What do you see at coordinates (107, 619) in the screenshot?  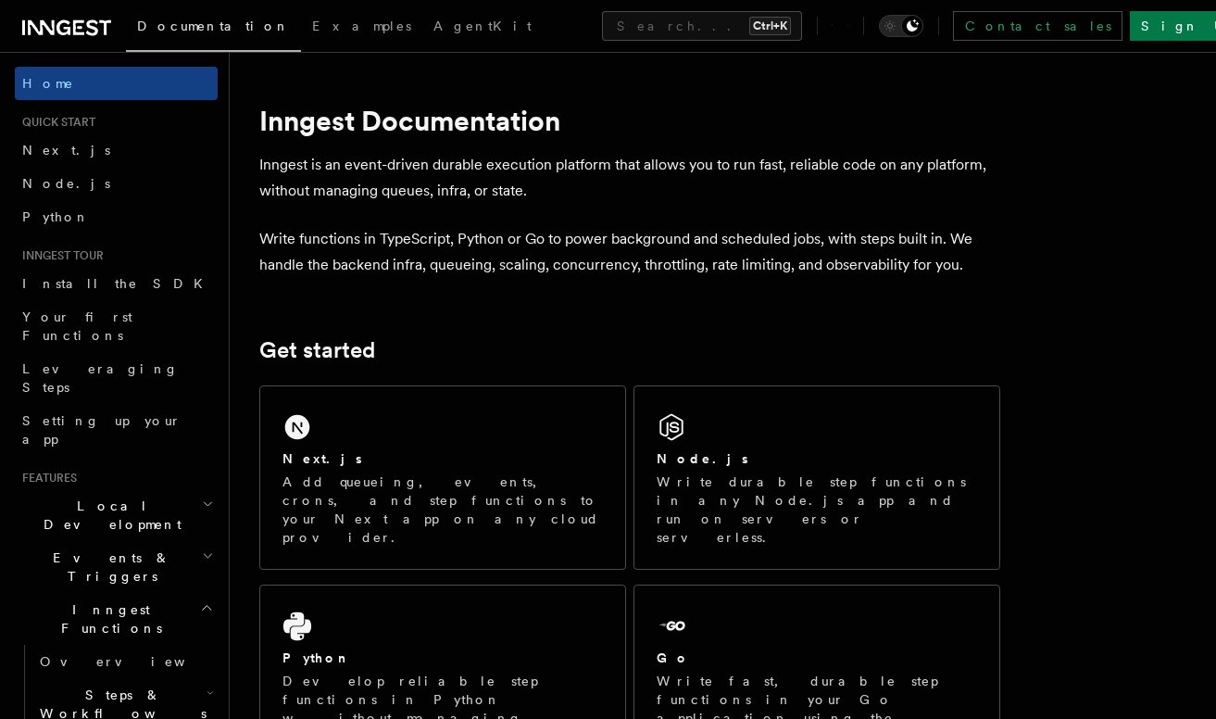 I see `span: Inngest Functions` at bounding box center [107, 619].